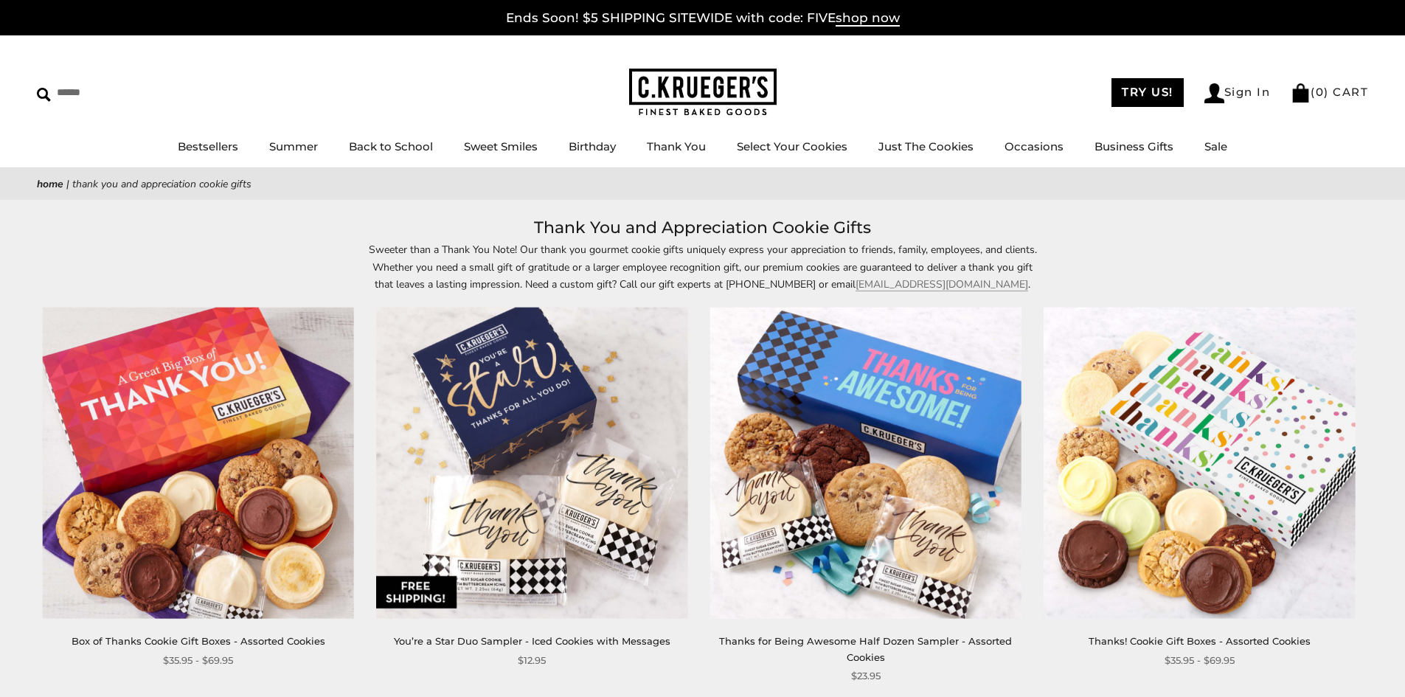  What do you see at coordinates (532, 463) in the screenshot?
I see `img: You’re a Star Duo Sampler - Iced Cookies with Messages` at bounding box center [532, 463].